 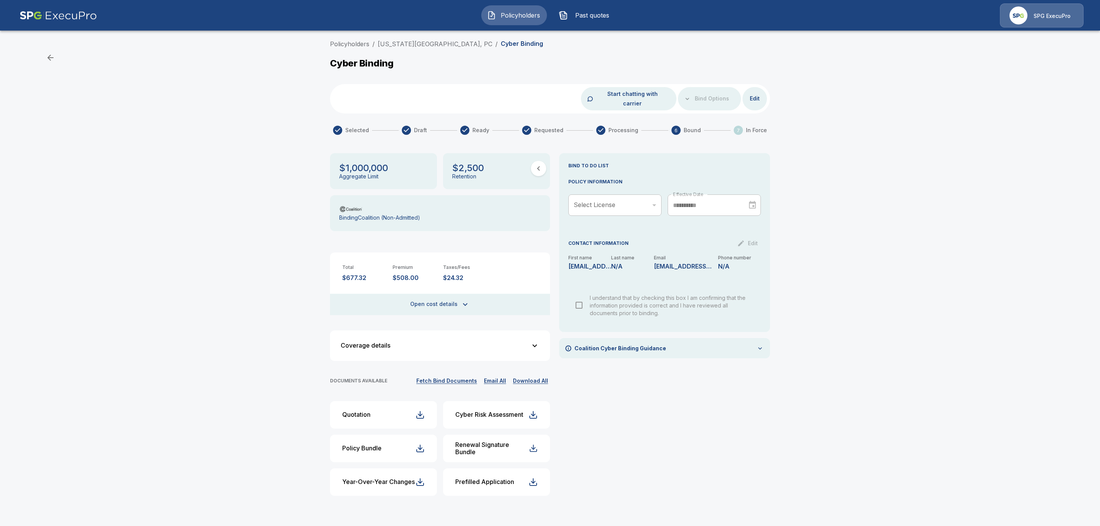 I want to click on p: CONTACT INFORMATION, so click(x=599, y=243).